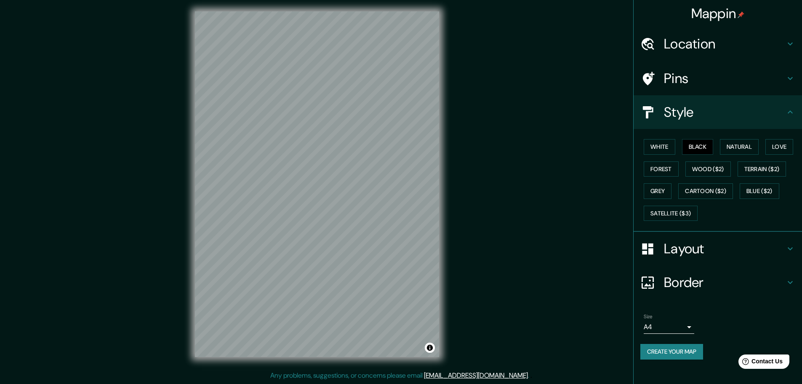  Describe the element at coordinates (762, 169) in the screenshot. I see `button: Terrain ($2)` at that location.